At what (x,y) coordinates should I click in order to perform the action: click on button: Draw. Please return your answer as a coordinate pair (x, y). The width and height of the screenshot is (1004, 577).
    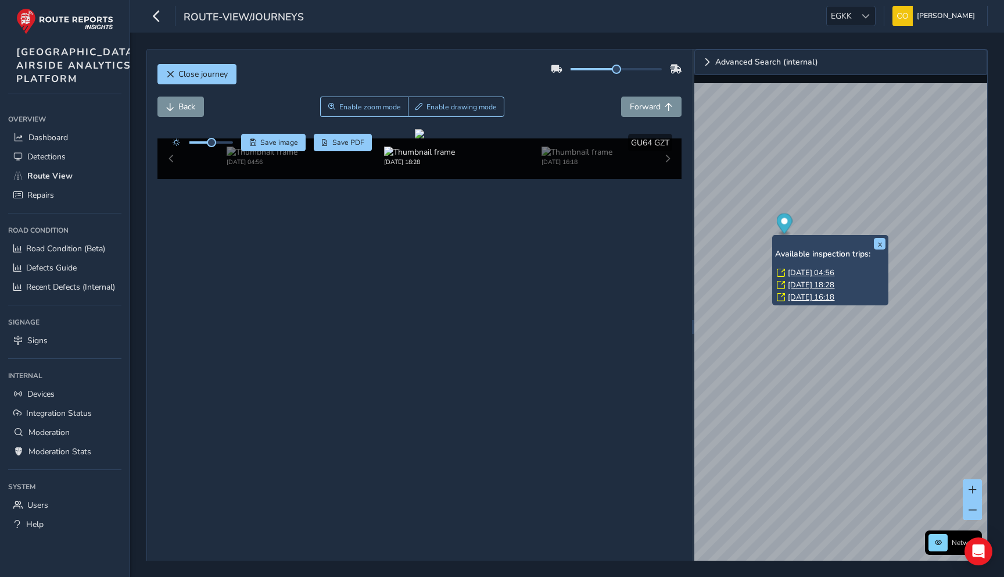
    Looking at the image, I should click on (456, 106).